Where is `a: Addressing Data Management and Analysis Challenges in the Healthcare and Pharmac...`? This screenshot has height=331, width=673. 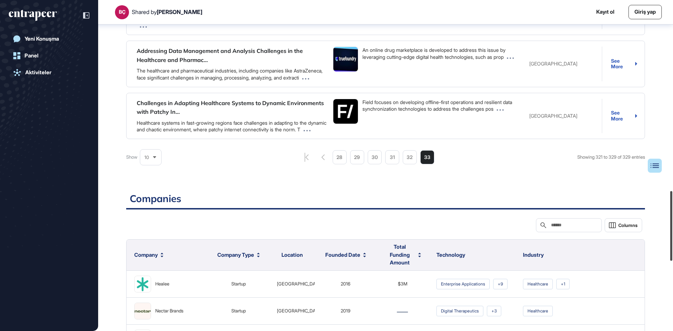 a: Addressing Data Management and Analysis Challenges in the Healthcare and Pharmac... is located at coordinates (220, 55).